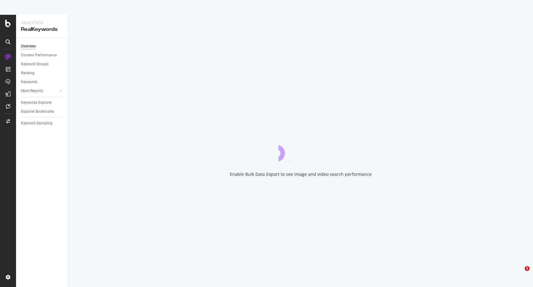 The image size is (533, 287). What do you see at coordinates (42, 112) in the screenshot?
I see `a: Explorer Bookmarks` at bounding box center [42, 112].